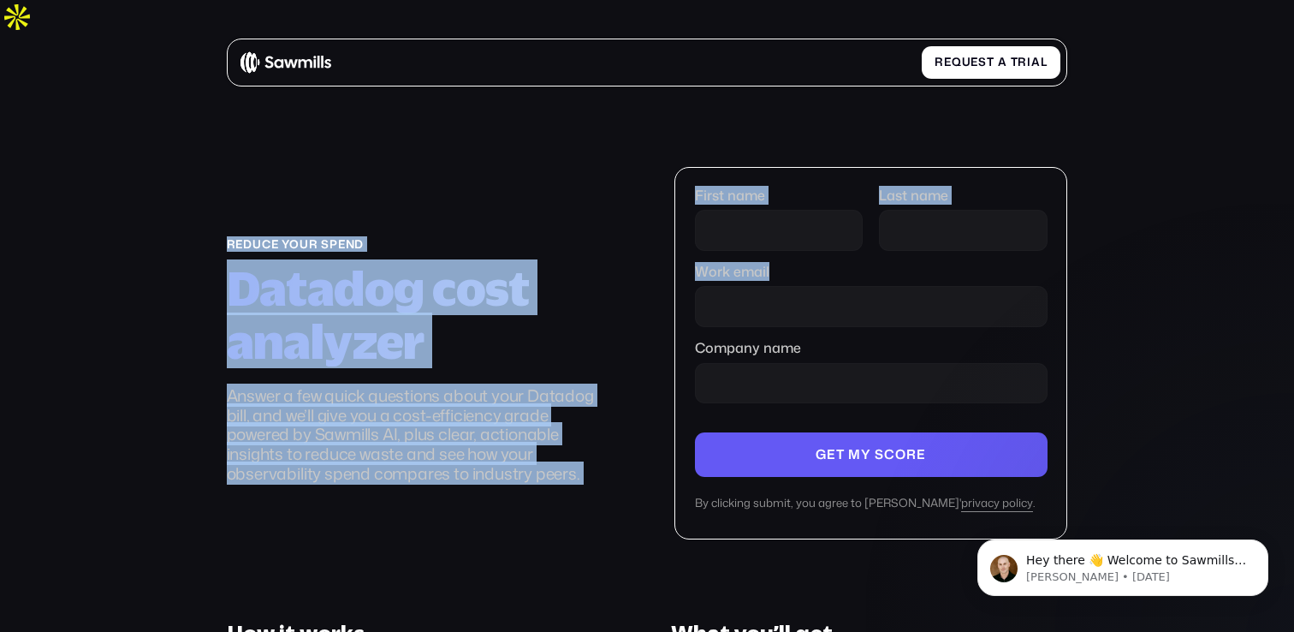 The width and height of the screenshot is (1294, 632). I want to click on span: q, so click(957, 62).